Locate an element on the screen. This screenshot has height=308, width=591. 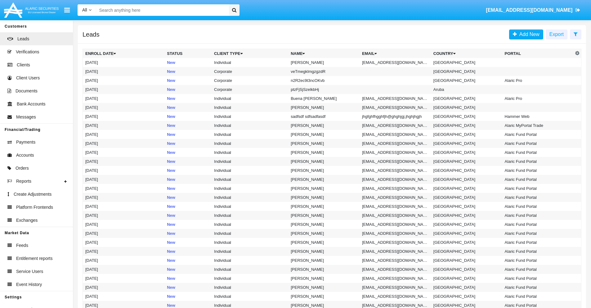
span: Orders is located at coordinates (22, 168).